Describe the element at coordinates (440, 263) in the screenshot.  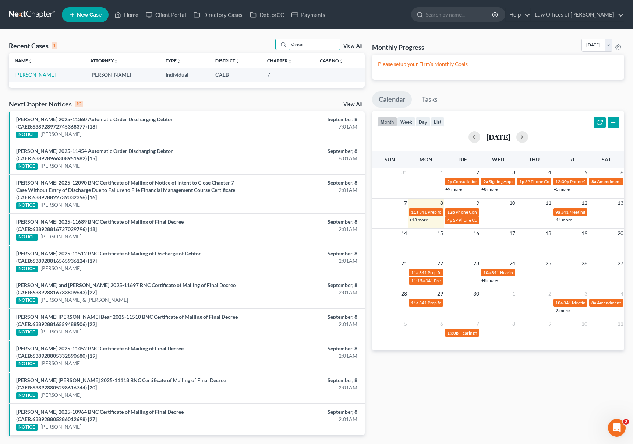
I see `span: 22` at that location.